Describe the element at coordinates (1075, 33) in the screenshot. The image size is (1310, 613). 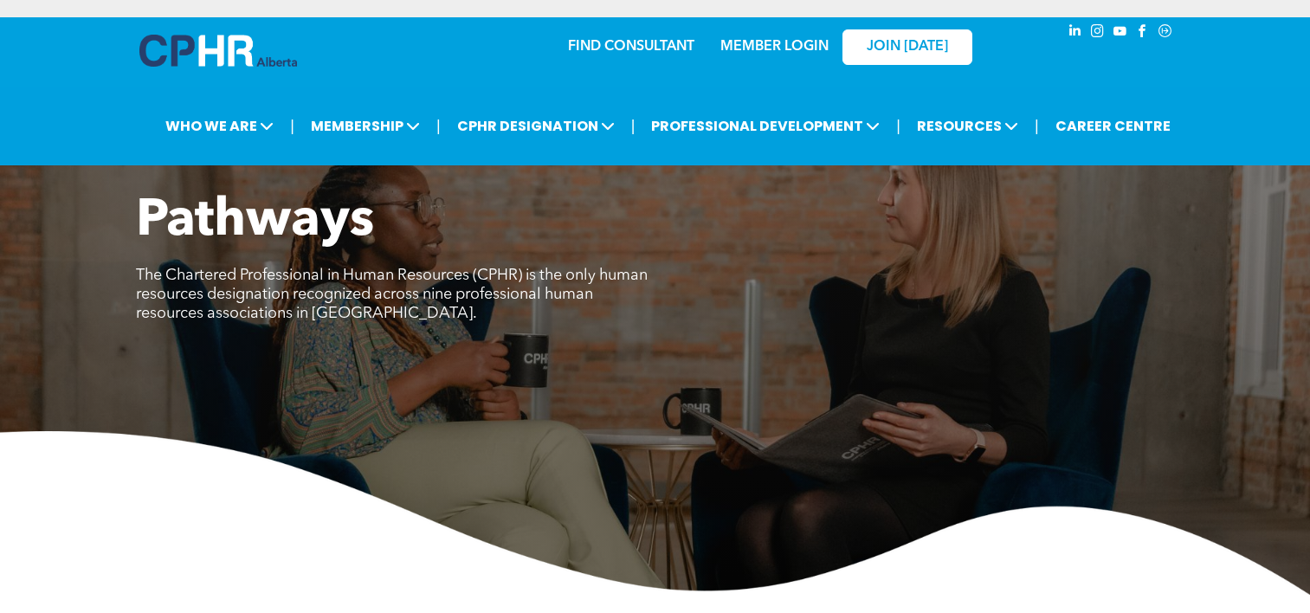
I see `a: linkedin` at that location.